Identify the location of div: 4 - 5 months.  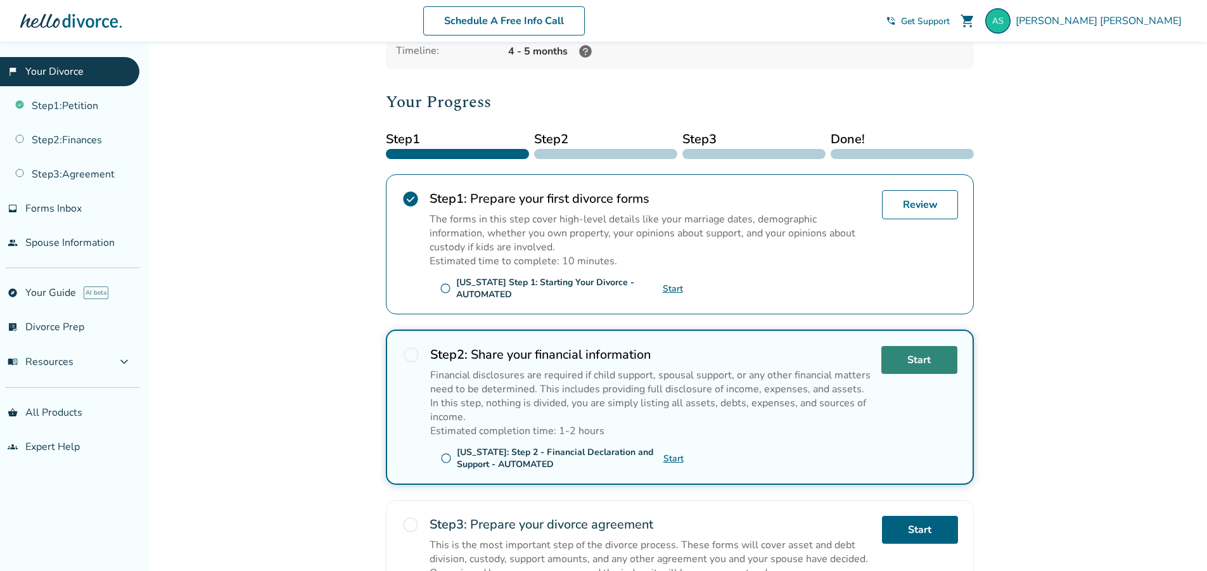
(736, 51).